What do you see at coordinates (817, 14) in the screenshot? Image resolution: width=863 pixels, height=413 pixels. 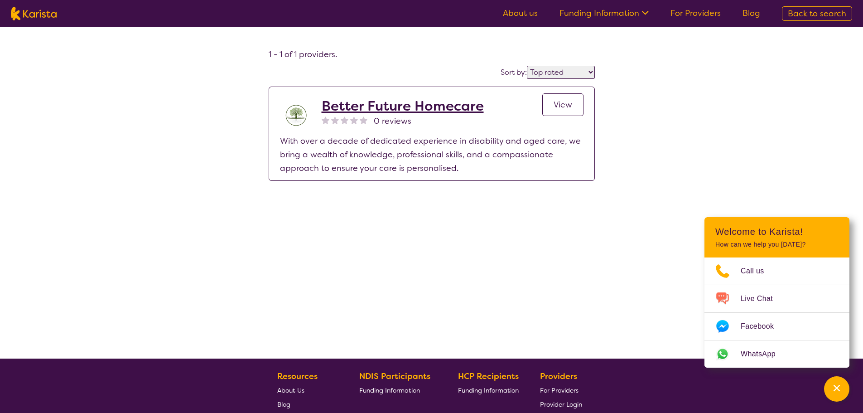 I see `a: Back to search` at bounding box center [817, 14].